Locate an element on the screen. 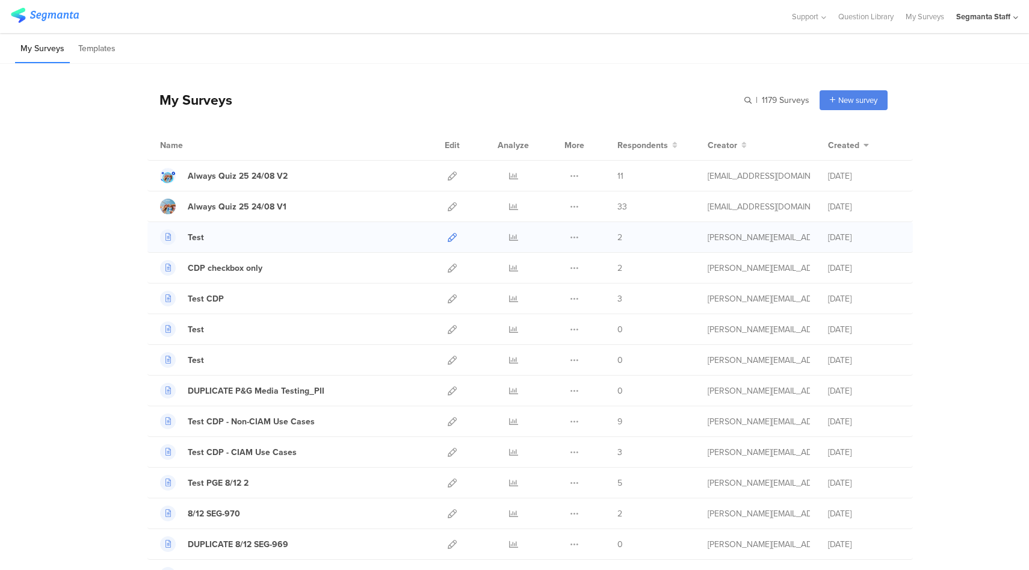 This screenshot has height=570, width=1029. div: Segmanta Staff is located at coordinates (983, 16).